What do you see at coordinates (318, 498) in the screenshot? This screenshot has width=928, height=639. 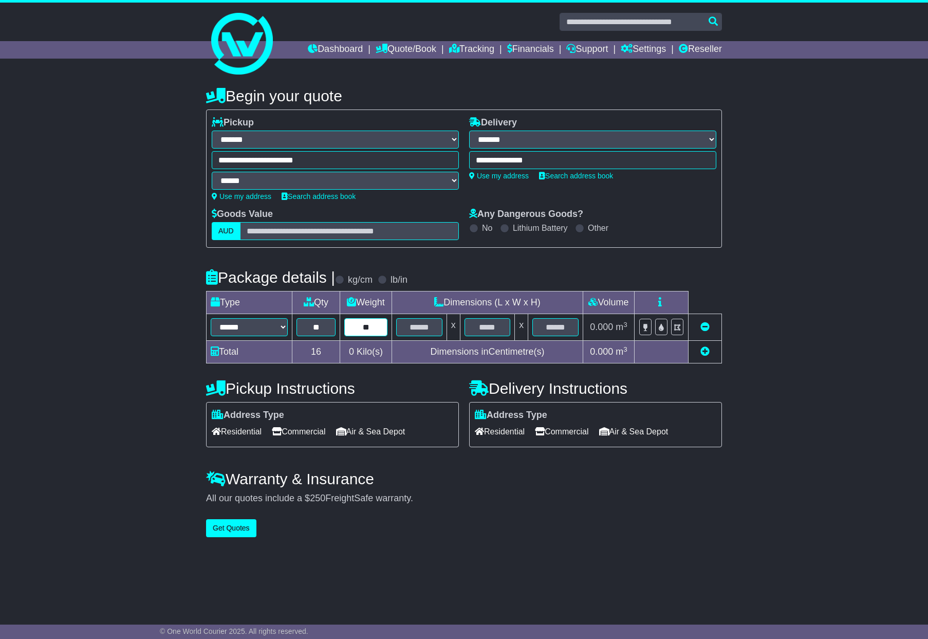 I see `span: 250` at bounding box center [318, 498].